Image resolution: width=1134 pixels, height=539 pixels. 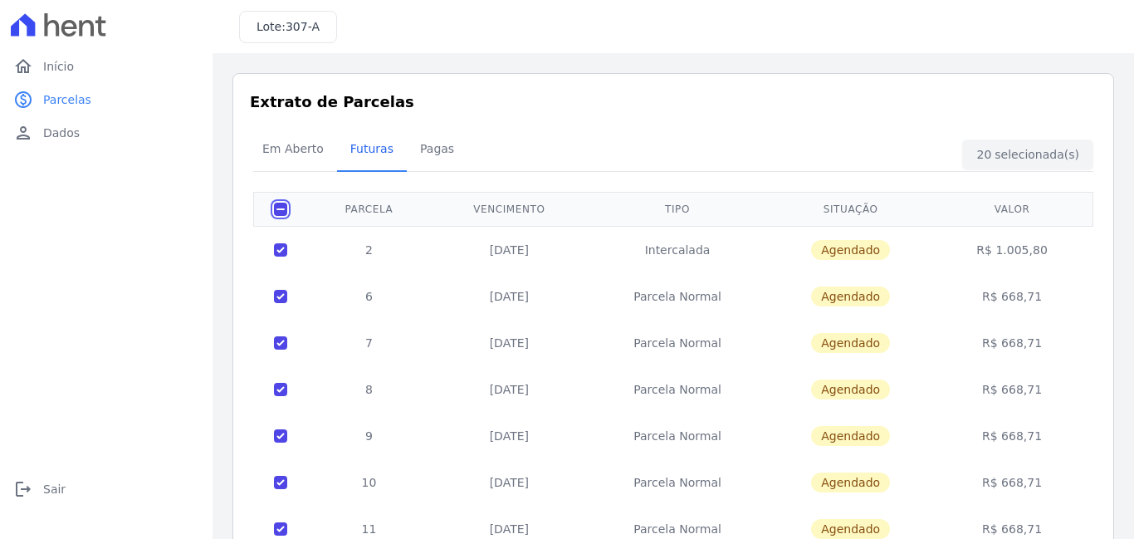 What do you see at coordinates (106, 66) in the screenshot?
I see `a: homeInício` at bounding box center [106, 66].